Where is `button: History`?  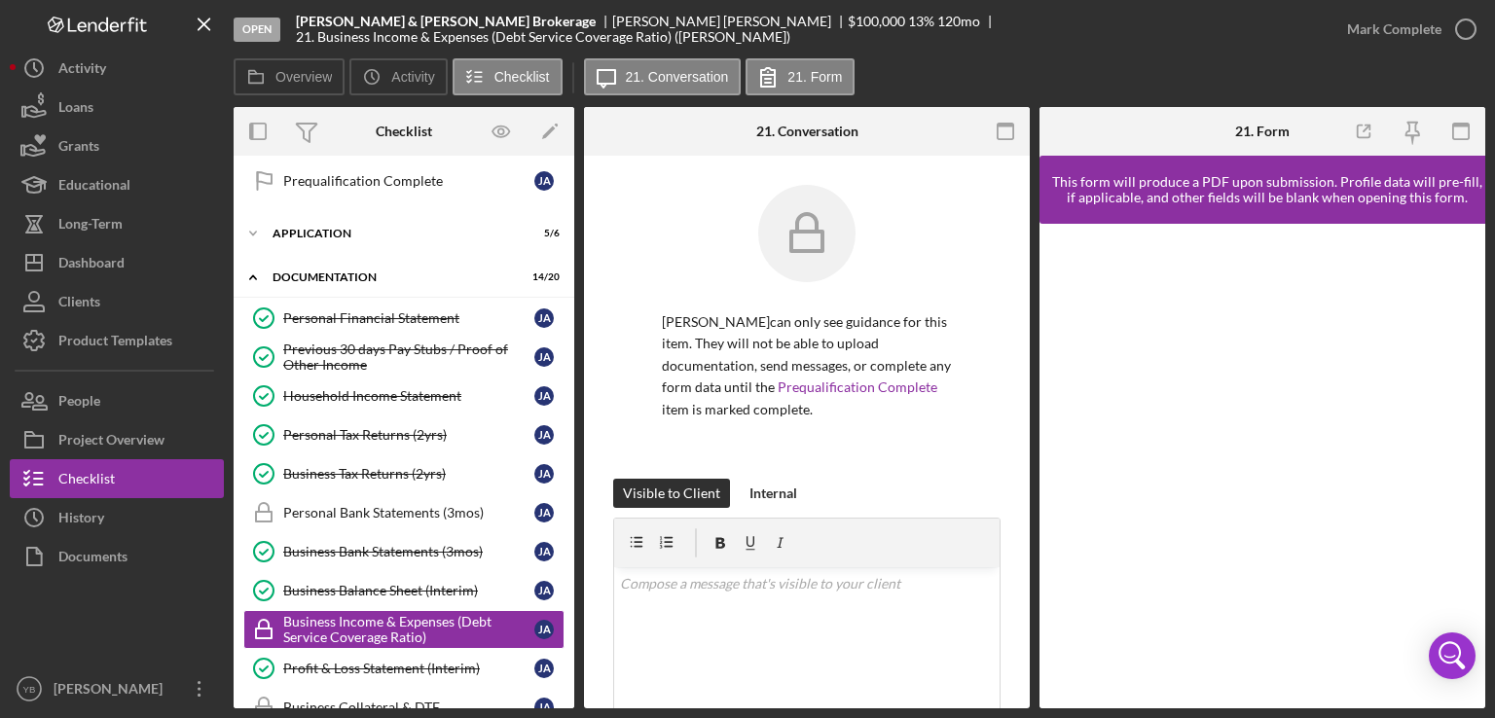
button: History is located at coordinates (117, 518).